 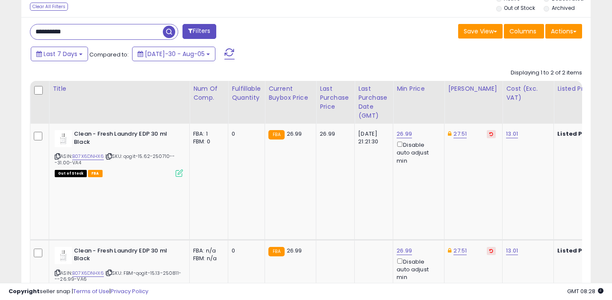 What do you see at coordinates (564, 31) in the screenshot?
I see `button: Actions` at bounding box center [564, 31].